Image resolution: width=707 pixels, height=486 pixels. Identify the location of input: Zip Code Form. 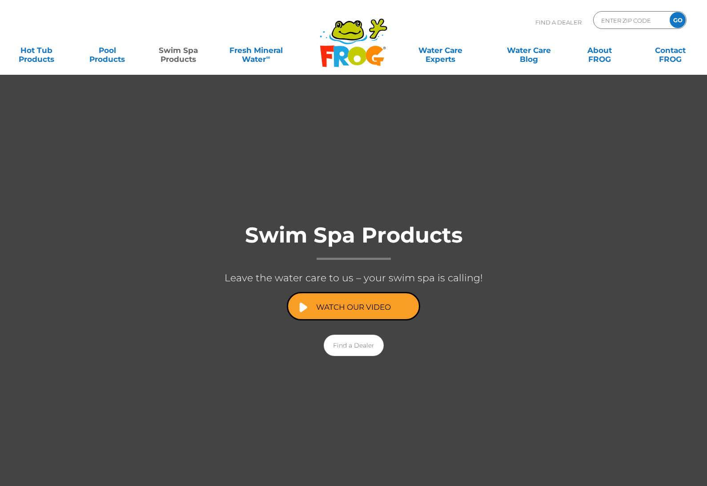
(630, 20).